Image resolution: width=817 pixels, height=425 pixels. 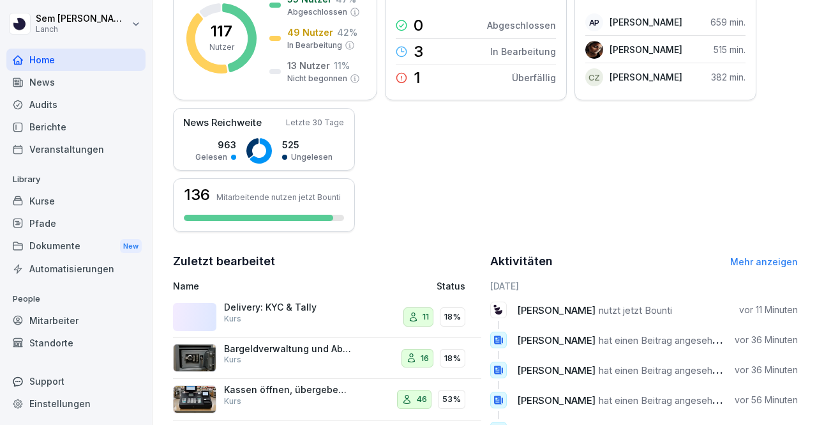 What do you see at coordinates (317, 79) in the screenshot?
I see `p: Nicht begonnen` at bounding box center [317, 79].